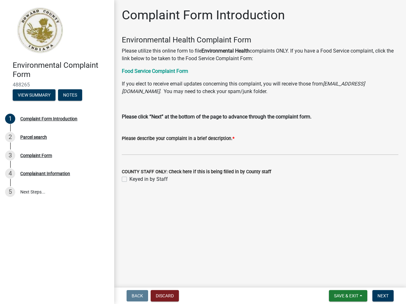  What do you see at coordinates (49, 119) in the screenshot?
I see `div: Complaint Form Introduction` at bounding box center [49, 119].